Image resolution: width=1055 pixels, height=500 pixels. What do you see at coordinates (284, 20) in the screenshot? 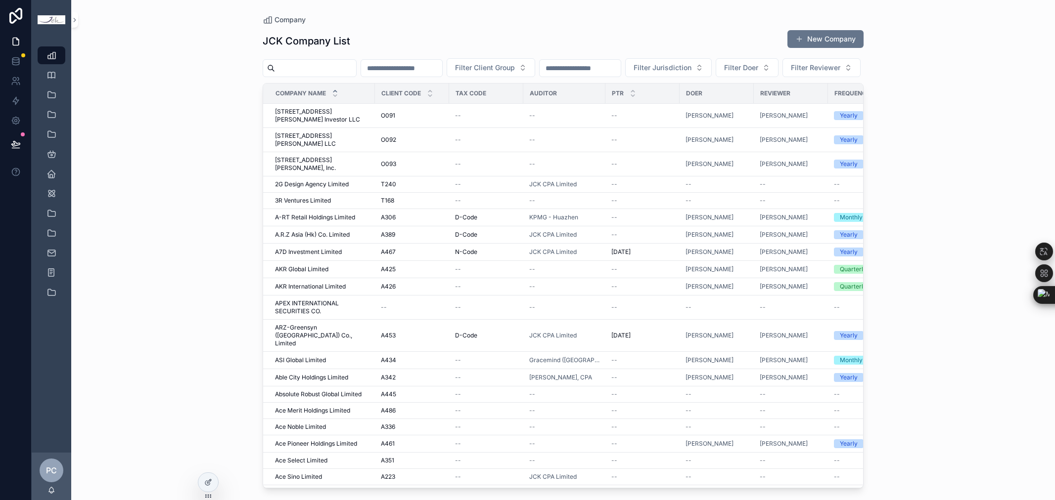
I see `a: Company` at bounding box center [284, 20].